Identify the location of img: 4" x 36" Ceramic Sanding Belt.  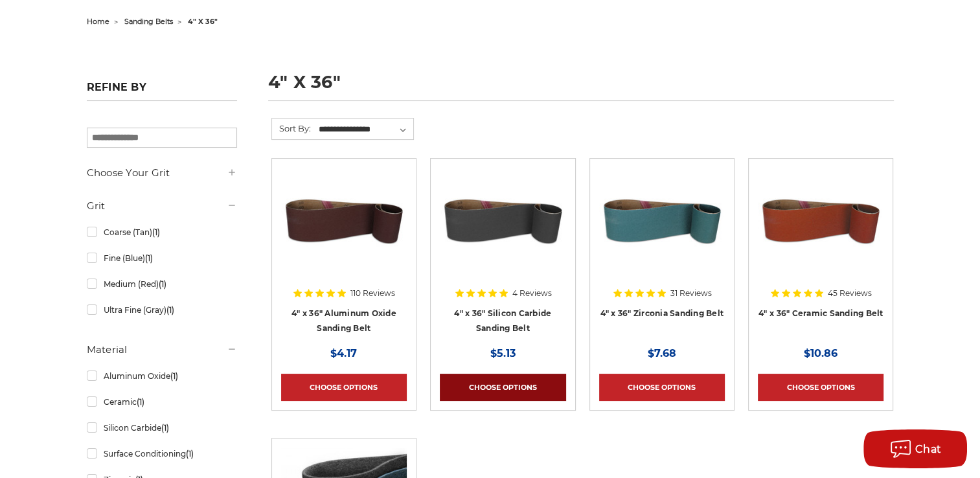
(821, 220).